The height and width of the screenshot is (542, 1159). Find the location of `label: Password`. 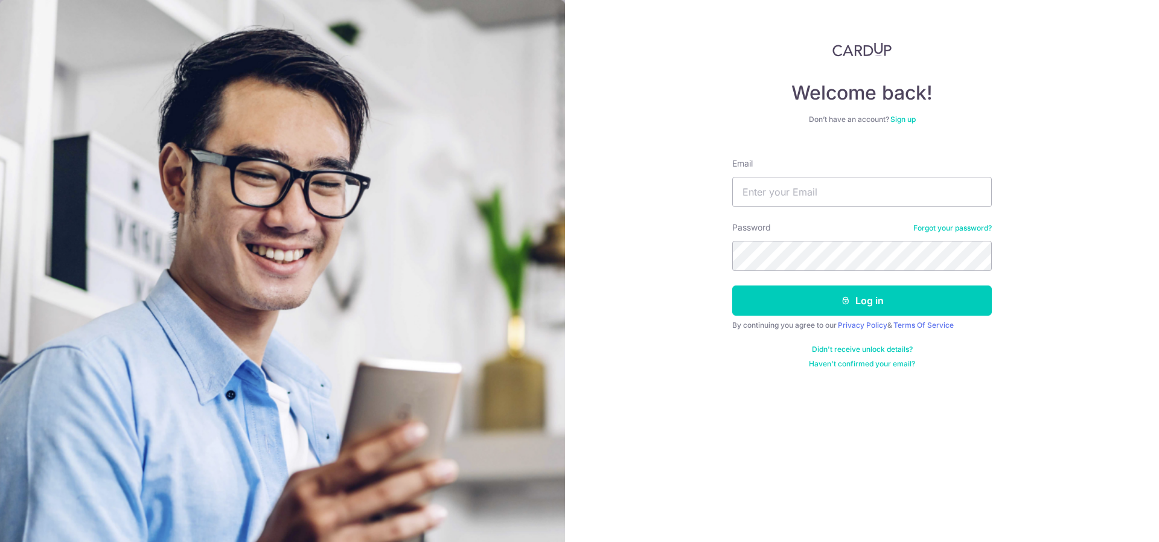

label: Password is located at coordinates (752, 228).